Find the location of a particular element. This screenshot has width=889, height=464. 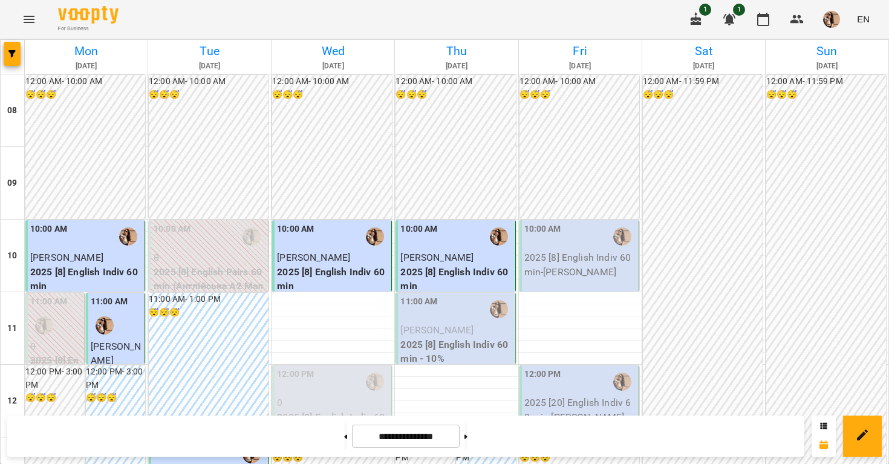

h6: 11 is located at coordinates (12, 328).